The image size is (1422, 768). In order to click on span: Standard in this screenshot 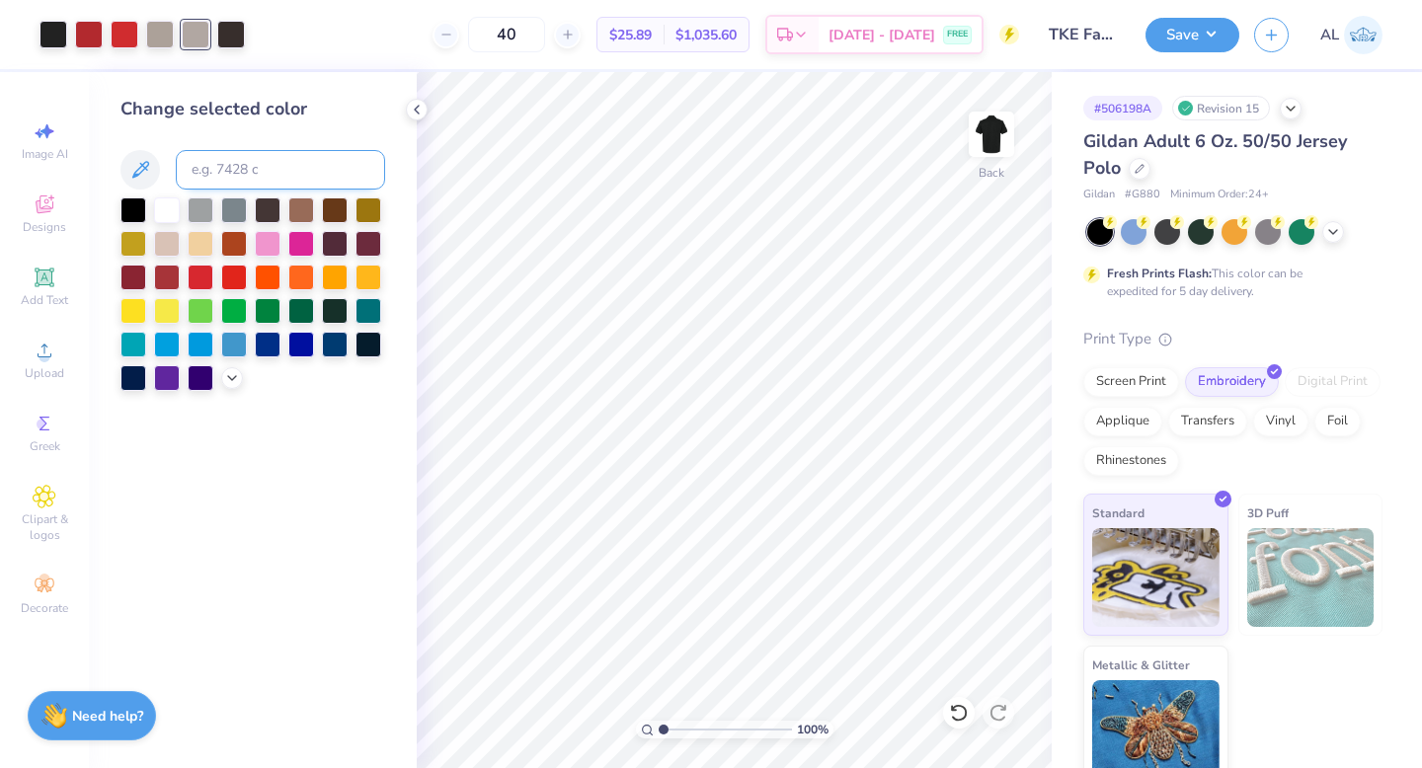, I will do `click(1118, 513)`.